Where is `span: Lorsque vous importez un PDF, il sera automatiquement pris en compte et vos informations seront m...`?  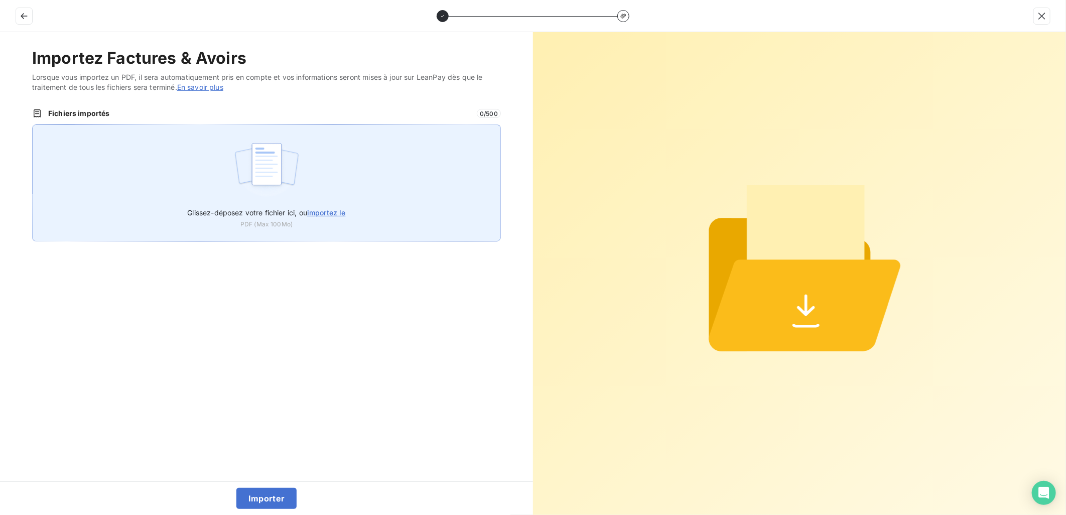 span: Lorsque vous importez un PDF, il sera automatiquement pris en compte et vos informations seront m... is located at coordinates (266, 82).